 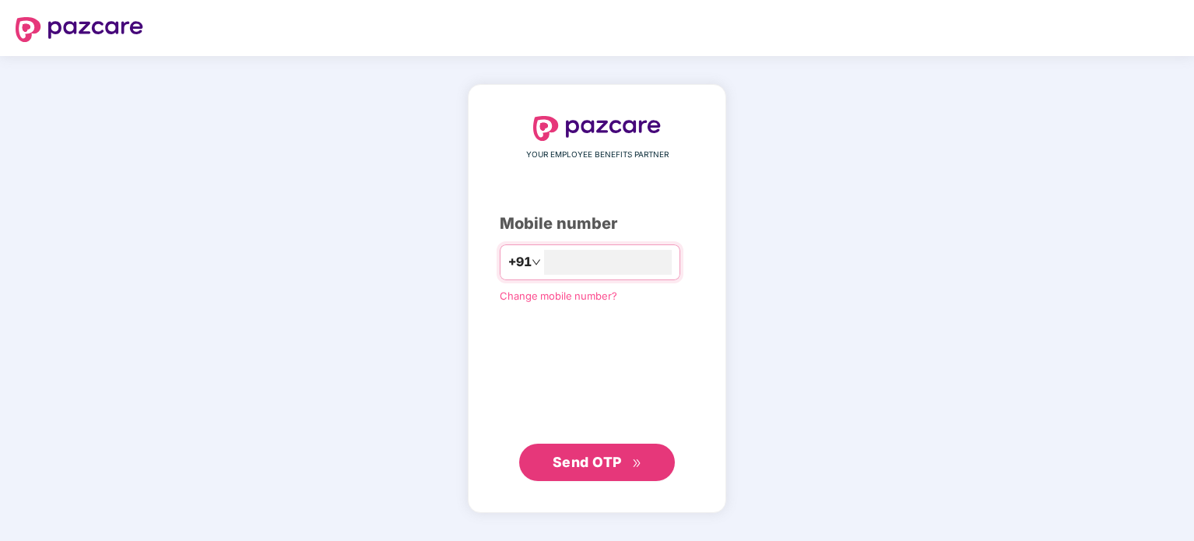 What do you see at coordinates (597, 223) in the screenshot?
I see `div: Mobile number` at bounding box center [597, 223].